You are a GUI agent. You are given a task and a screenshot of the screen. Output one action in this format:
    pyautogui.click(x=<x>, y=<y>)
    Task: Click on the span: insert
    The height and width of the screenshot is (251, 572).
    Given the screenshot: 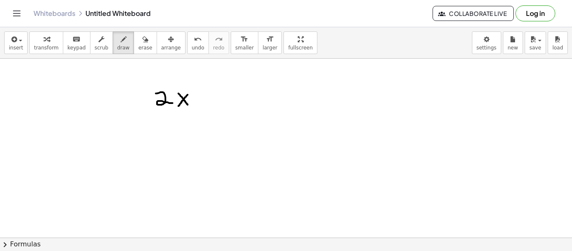 What is the action you would take?
    pyautogui.click(x=16, y=48)
    